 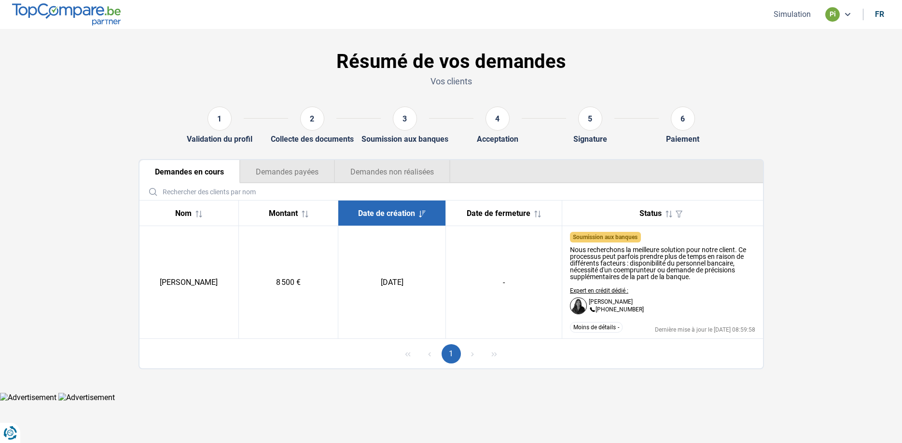 I want to click on img: TopCompare.be, so click(x=66, y=14).